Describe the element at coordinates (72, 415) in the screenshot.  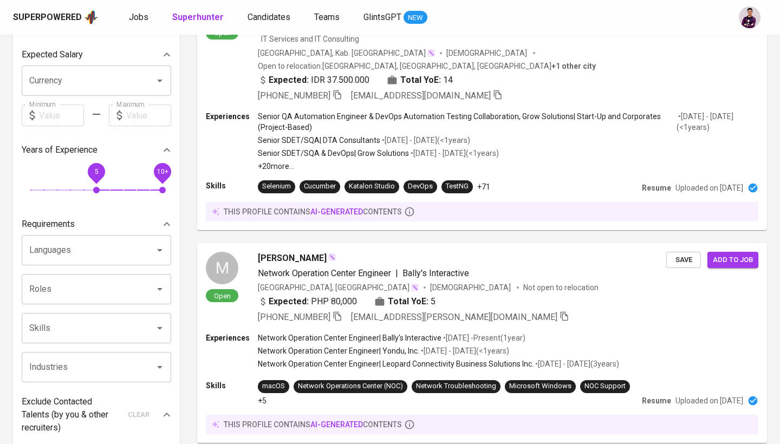
I see `p: Exclude Contacted Talents (by you & other recruiters)` at that location.